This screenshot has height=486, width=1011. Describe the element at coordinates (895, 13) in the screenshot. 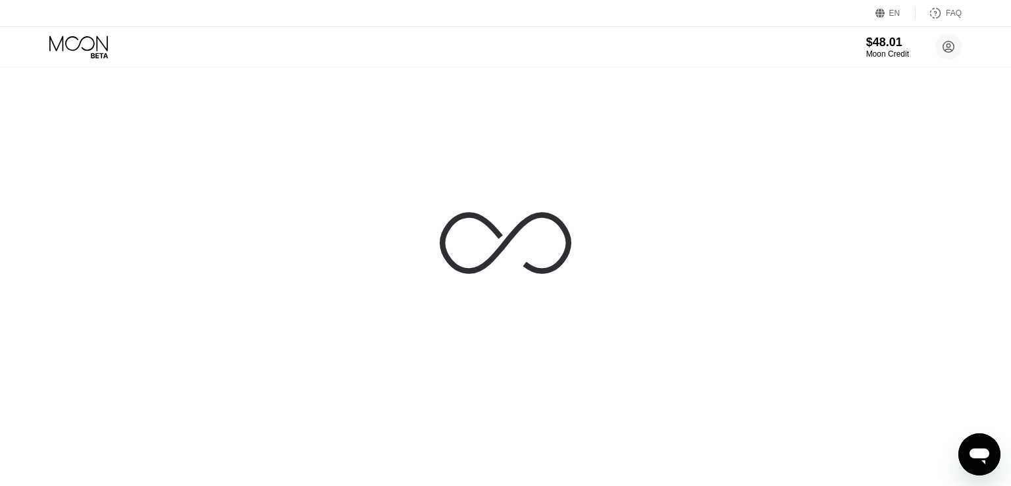

I see `div: EN` at that location.